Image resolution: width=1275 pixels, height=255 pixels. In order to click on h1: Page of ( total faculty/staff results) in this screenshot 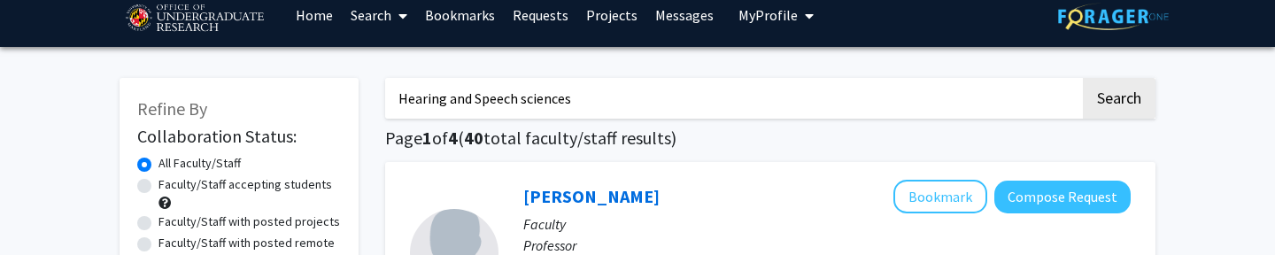, I will do `click(770, 138)`.